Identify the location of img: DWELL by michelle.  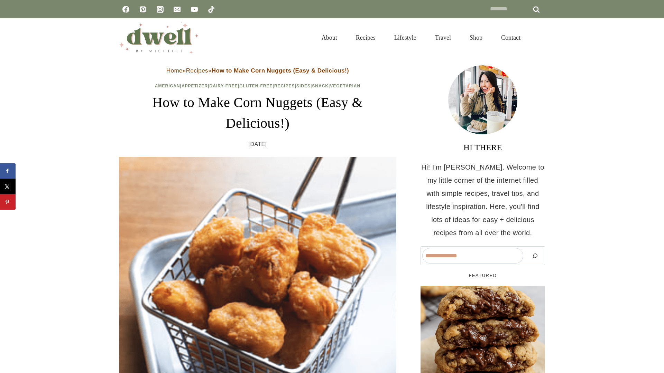
(159, 38).